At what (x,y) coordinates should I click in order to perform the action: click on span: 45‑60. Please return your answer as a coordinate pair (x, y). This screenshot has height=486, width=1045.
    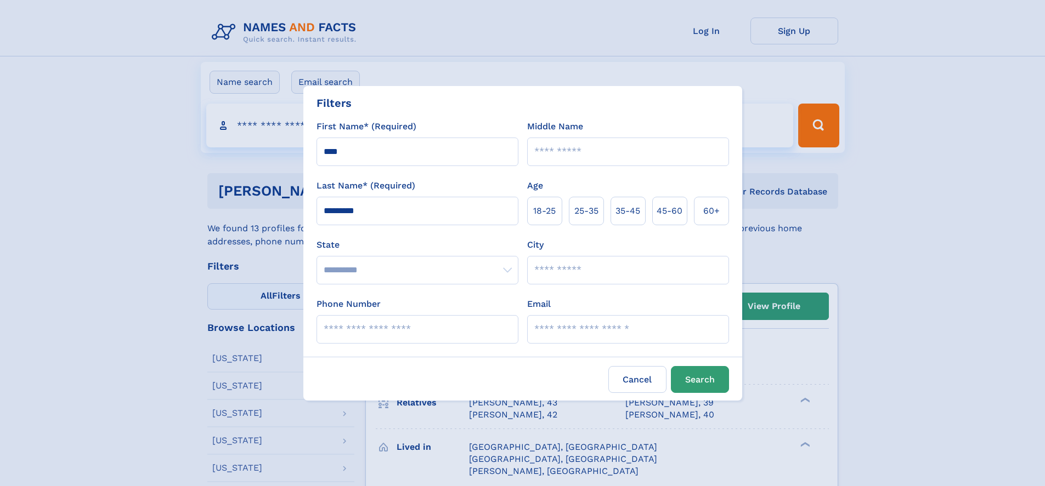
    Looking at the image, I should click on (669, 211).